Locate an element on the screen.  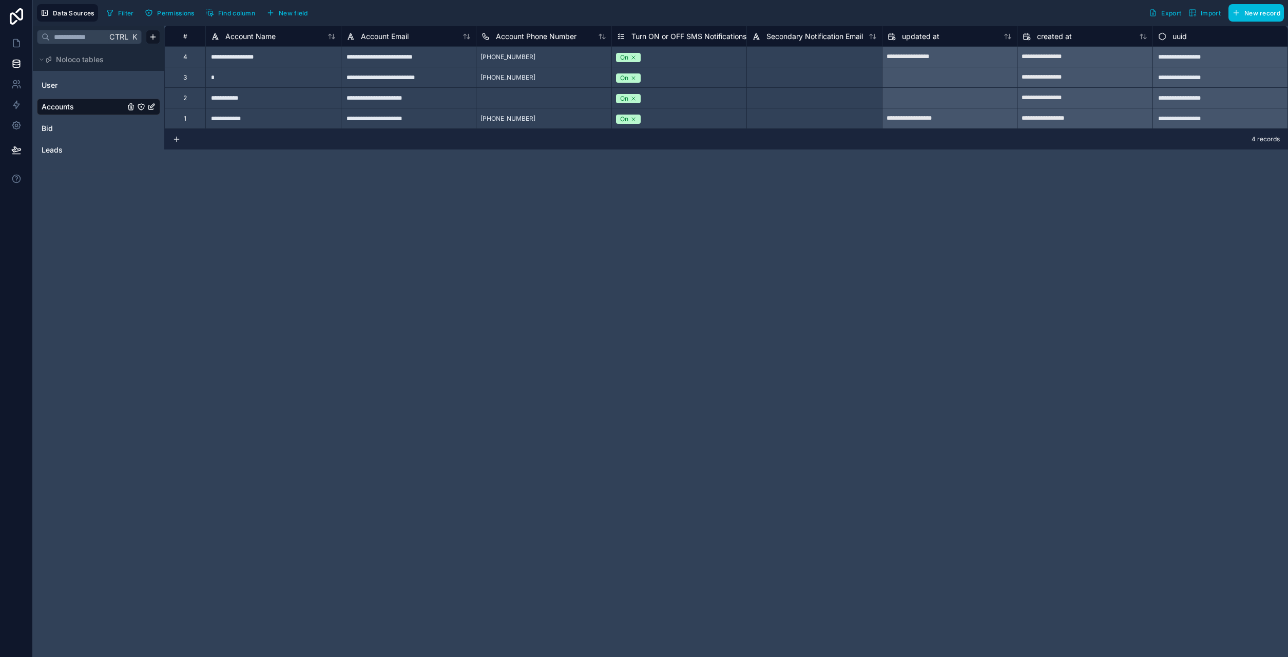
button: Import is located at coordinates (1204, 13).